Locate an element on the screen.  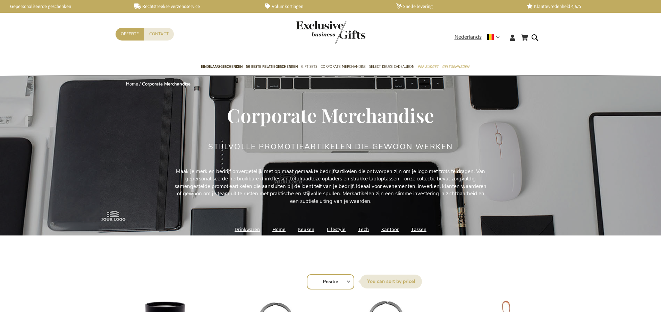
div: Nederlands is located at coordinates (479, 37).